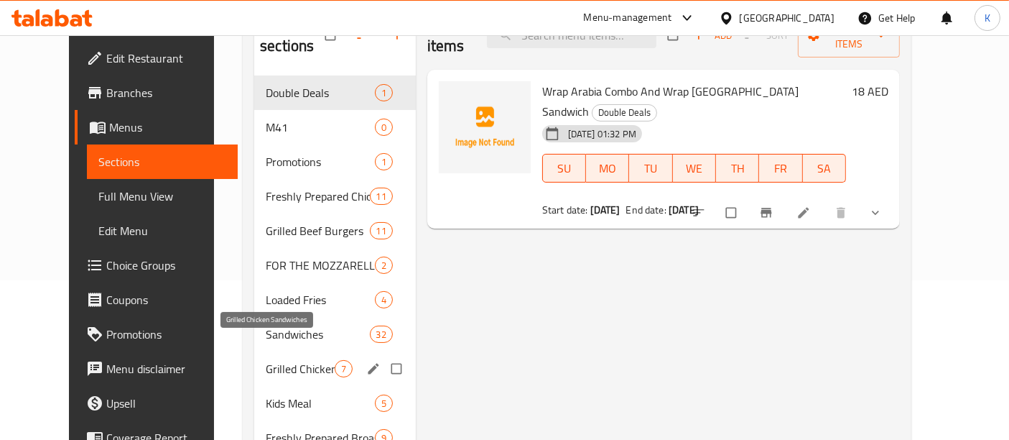 This screenshot has width=1009, height=440. I want to click on a: Full Menu View, so click(162, 196).